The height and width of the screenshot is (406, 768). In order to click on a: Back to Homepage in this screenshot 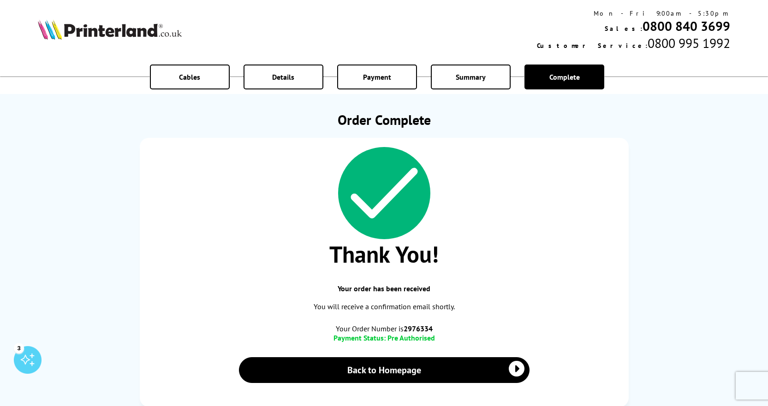, I will do `click(384, 370)`.